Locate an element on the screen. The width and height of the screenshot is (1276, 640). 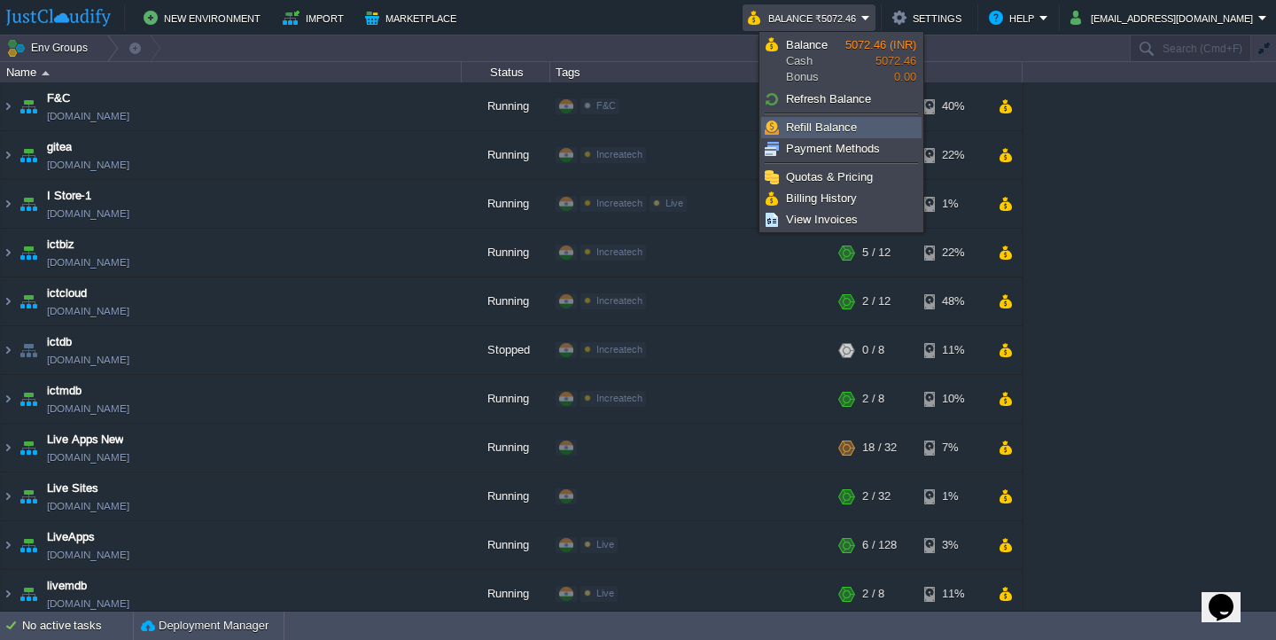
button: Marketplace is located at coordinates (413, 18).